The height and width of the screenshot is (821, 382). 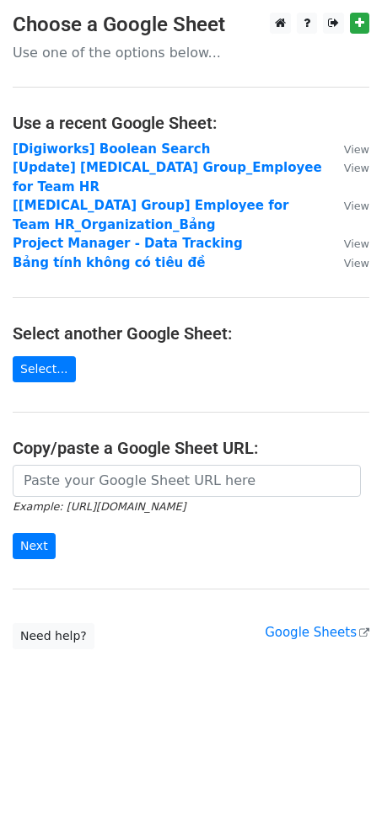 What do you see at coordinates (109, 263) in the screenshot?
I see `a: Bảng tính không có tiêu đề` at bounding box center [109, 263].